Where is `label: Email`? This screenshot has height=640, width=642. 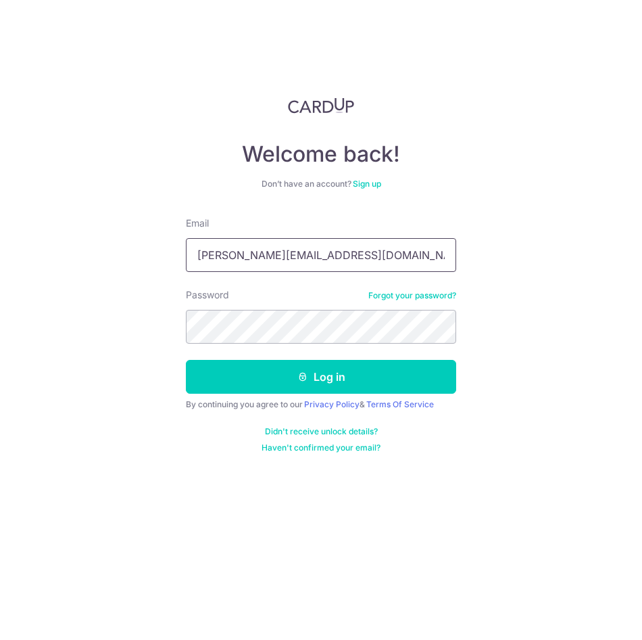 label: Email is located at coordinates (197, 223).